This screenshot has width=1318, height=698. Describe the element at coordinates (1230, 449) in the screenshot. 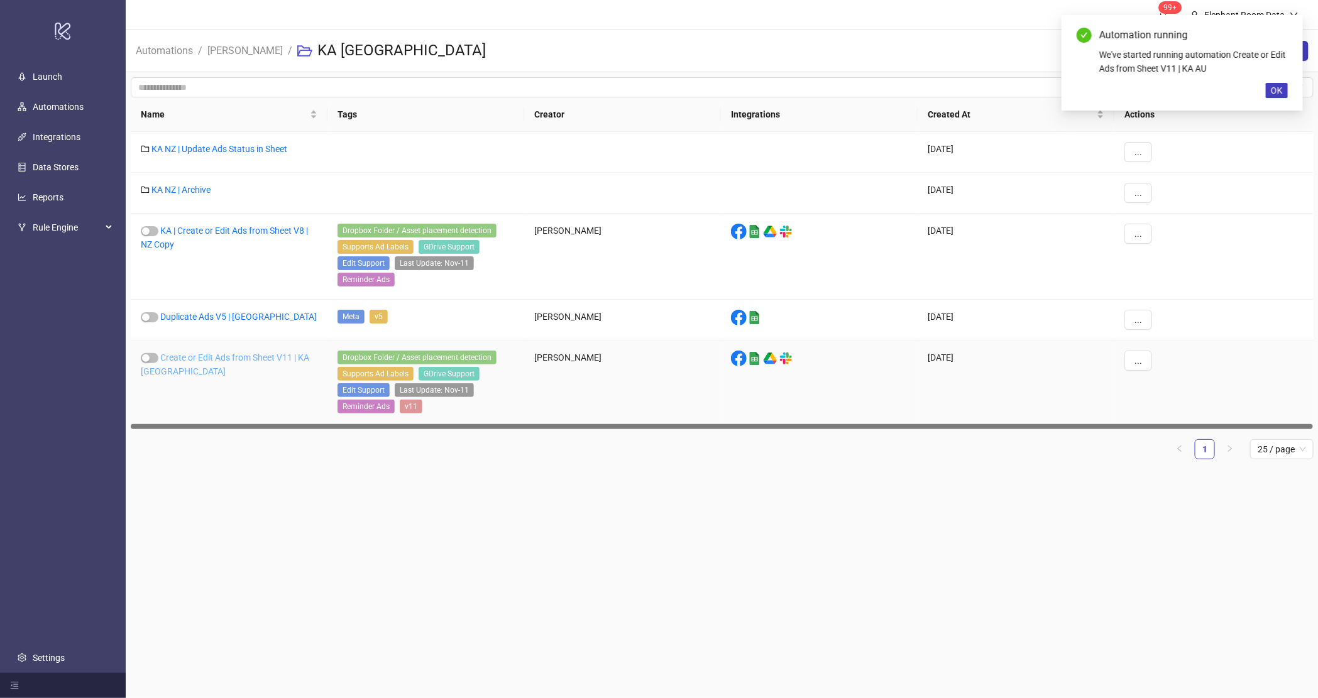

I see `li: Next Page` at that location.